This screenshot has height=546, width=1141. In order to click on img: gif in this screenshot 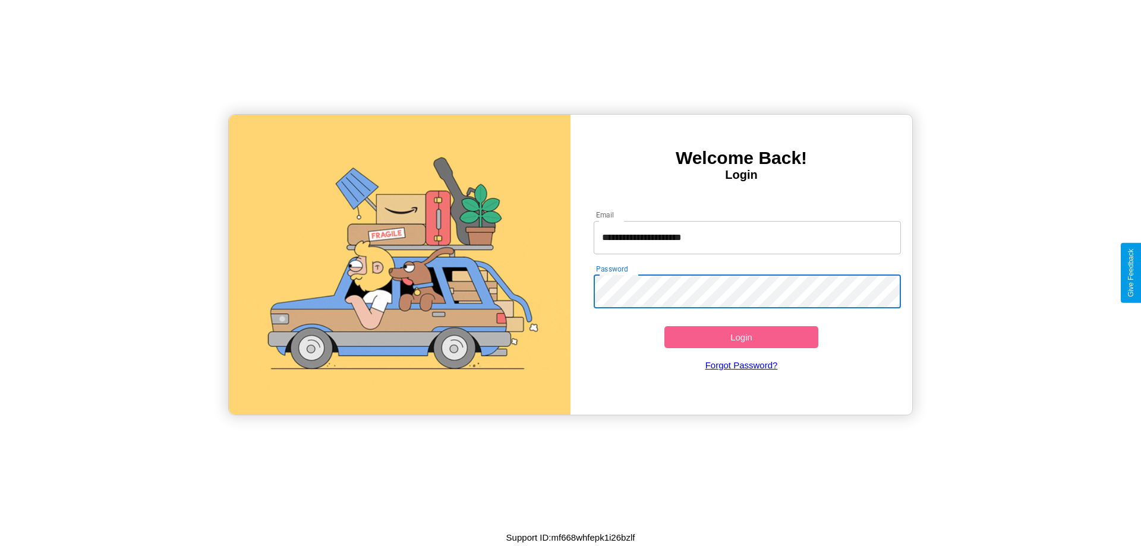, I will do `click(399, 264)`.